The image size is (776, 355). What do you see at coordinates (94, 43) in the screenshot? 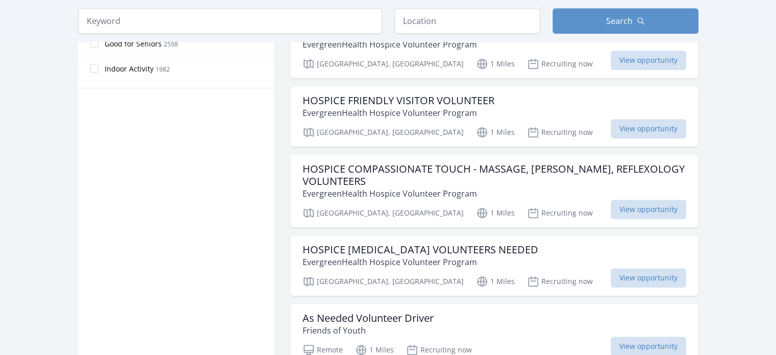
I see `input: Good for Seniors 2598` at bounding box center [94, 43].